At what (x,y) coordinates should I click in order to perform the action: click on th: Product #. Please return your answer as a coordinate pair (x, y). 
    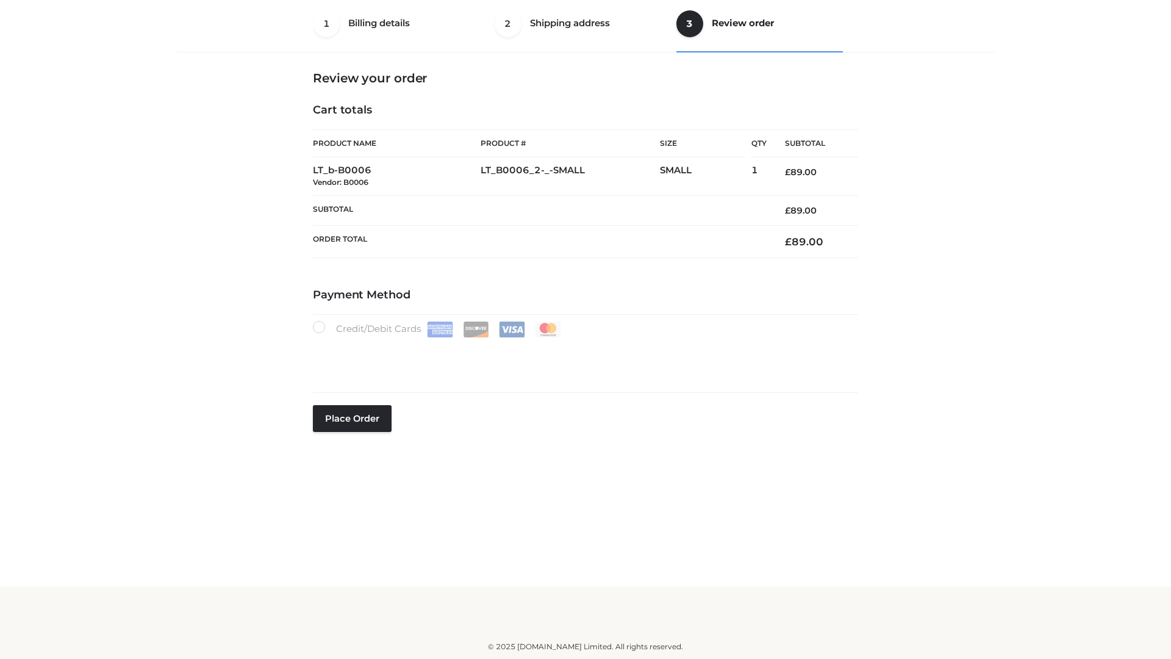
    Looking at the image, I should click on (570, 143).